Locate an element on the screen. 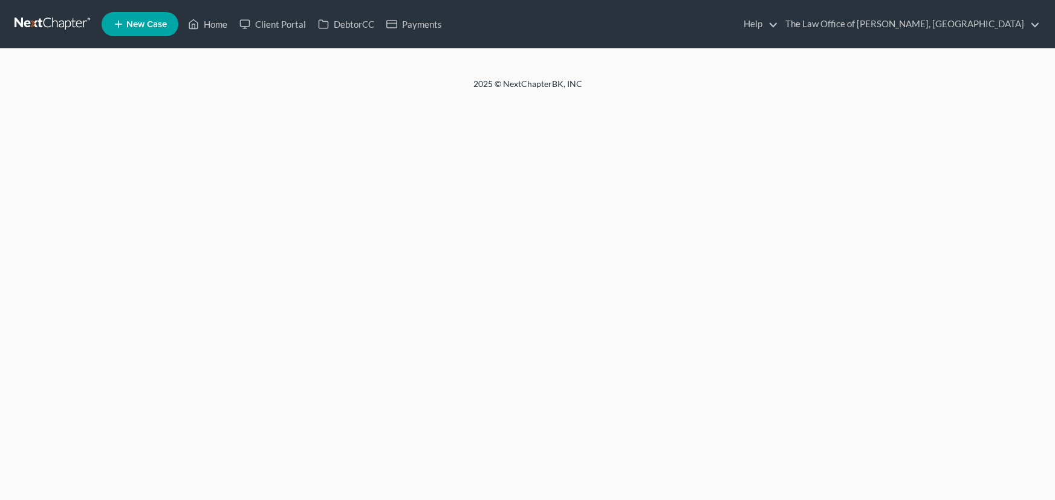 Image resolution: width=1055 pixels, height=500 pixels. a: DebtorCC is located at coordinates (346, 24).